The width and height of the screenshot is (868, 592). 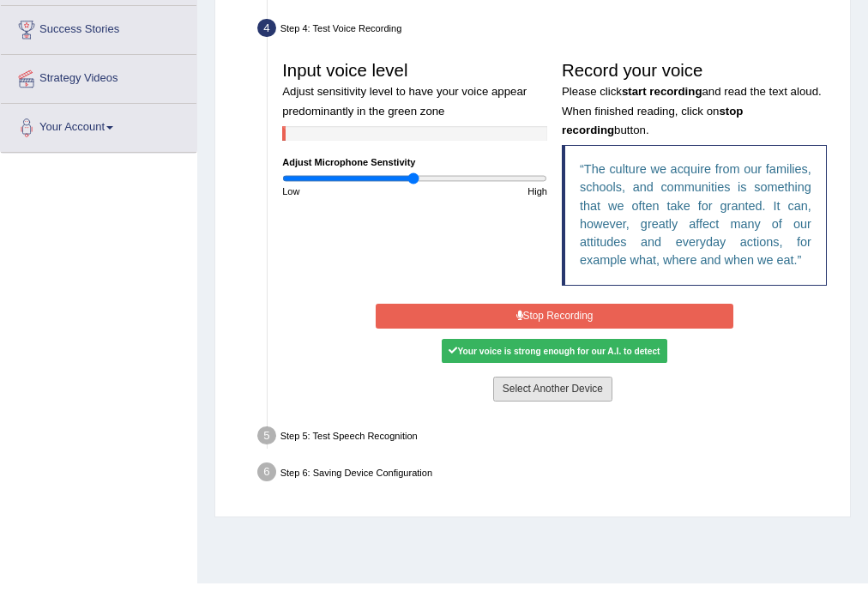 What do you see at coordinates (485, 191) in the screenshot?
I see `div: High` at bounding box center [485, 191].